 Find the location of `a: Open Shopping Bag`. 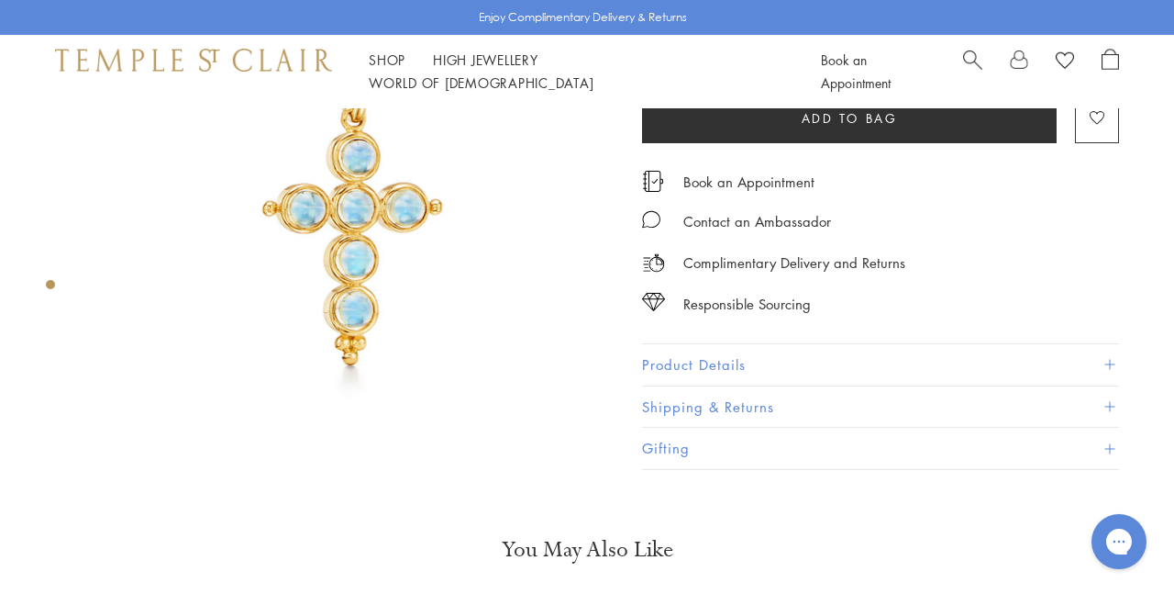

a: Open Shopping Bag is located at coordinates (1110, 72).